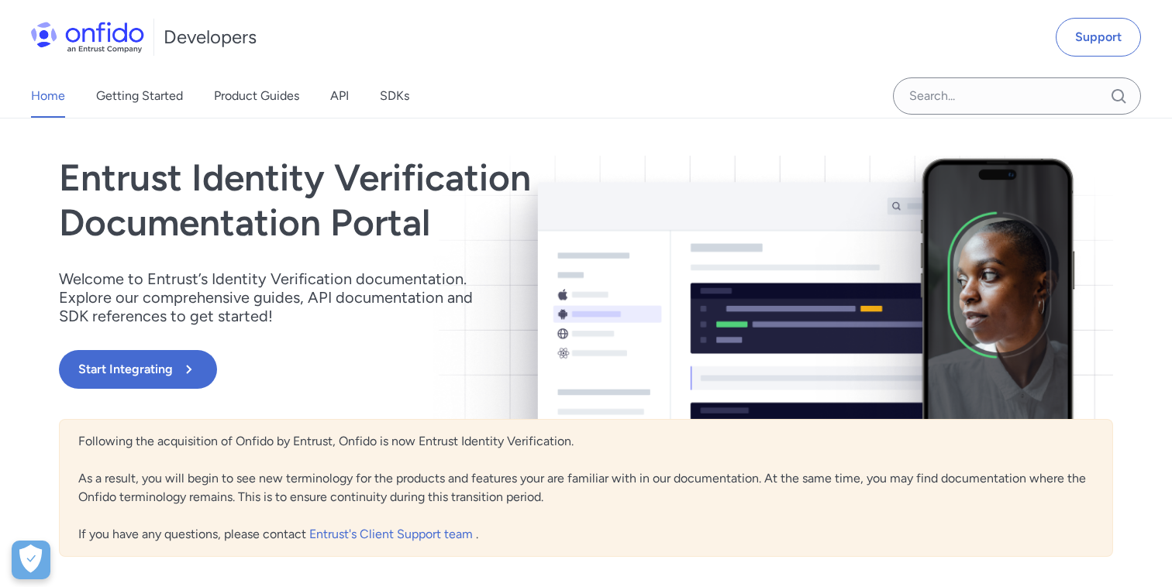 The height and width of the screenshot is (587, 1172). Describe the element at coordinates (392, 534) in the screenshot. I see `a: Entrust's Client Support team` at that location.